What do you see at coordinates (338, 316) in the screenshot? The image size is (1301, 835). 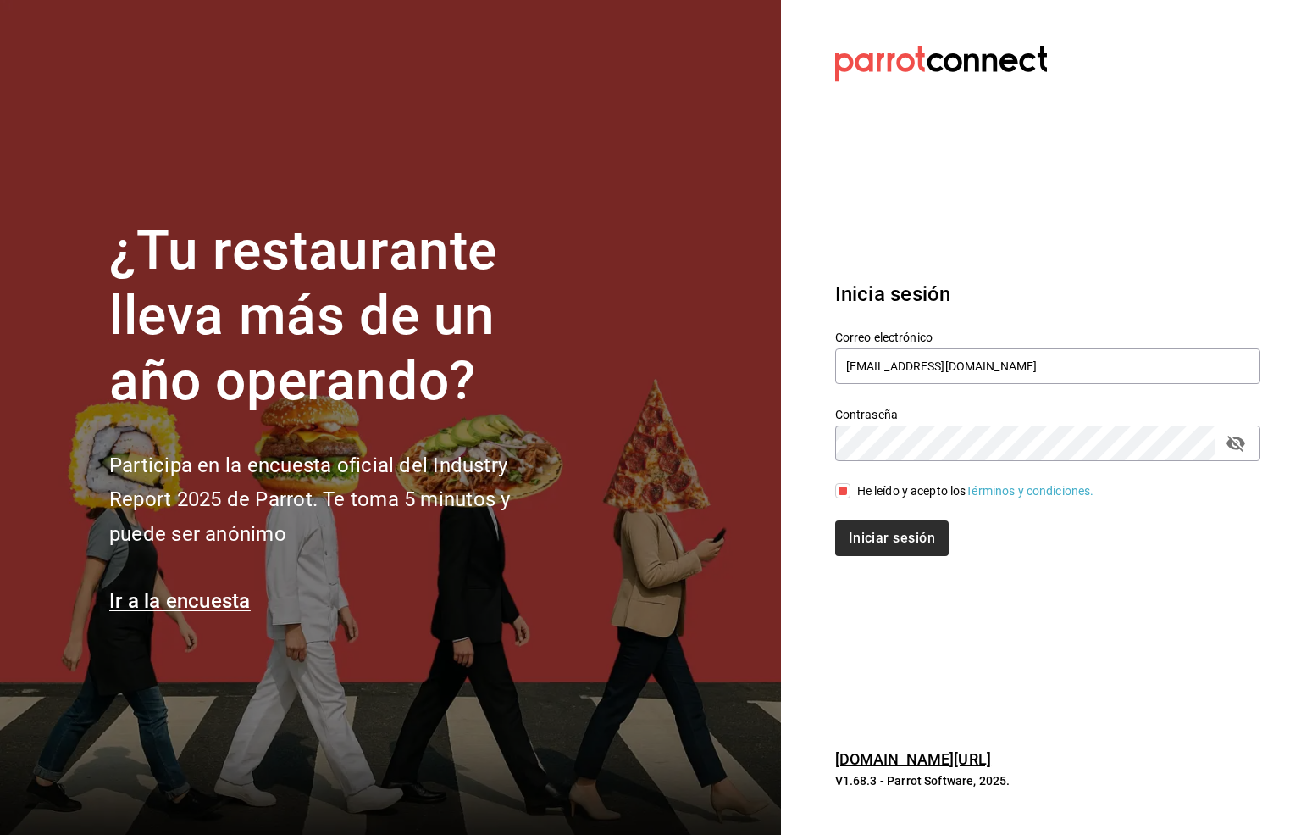 I see `h1: ¿Tu restaurante lleva más de un año operando?` at bounding box center [338, 316].